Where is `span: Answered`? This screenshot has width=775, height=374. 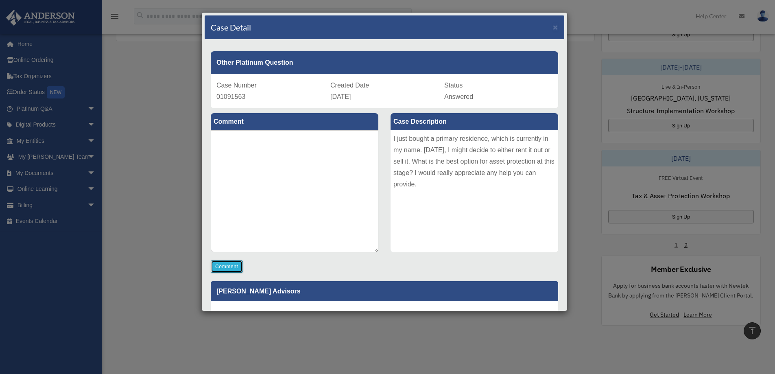 span: Answered is located at coordinates (458, 96).